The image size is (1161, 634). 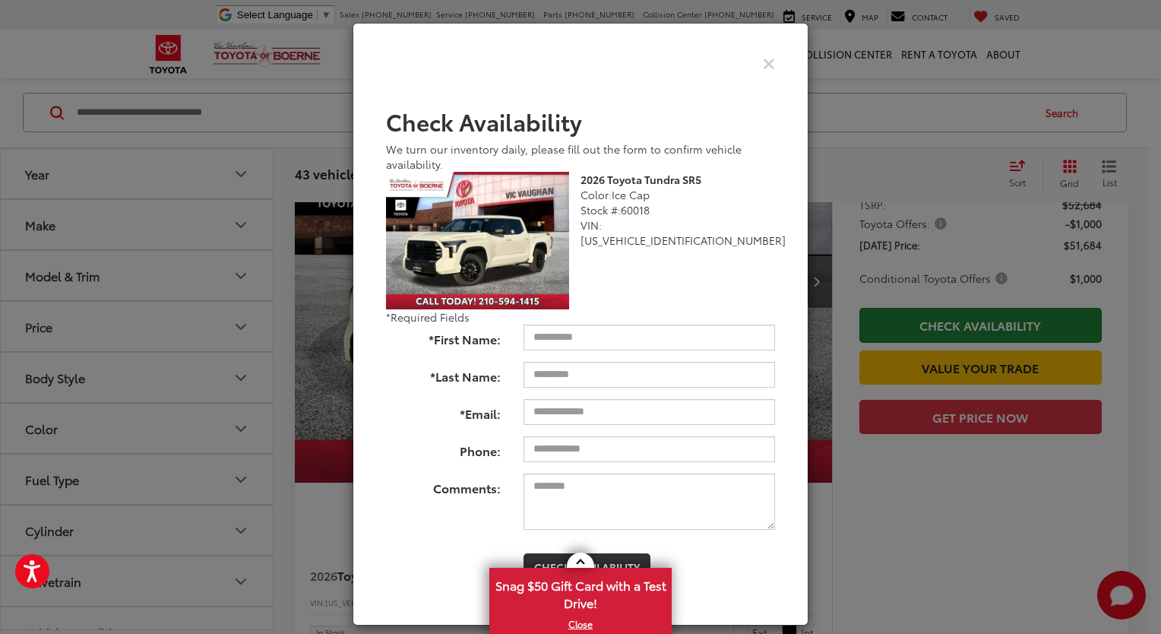 I want to click on span: Snag $50 Gift Card with a Test Drive!, so click(x=581, y=592).